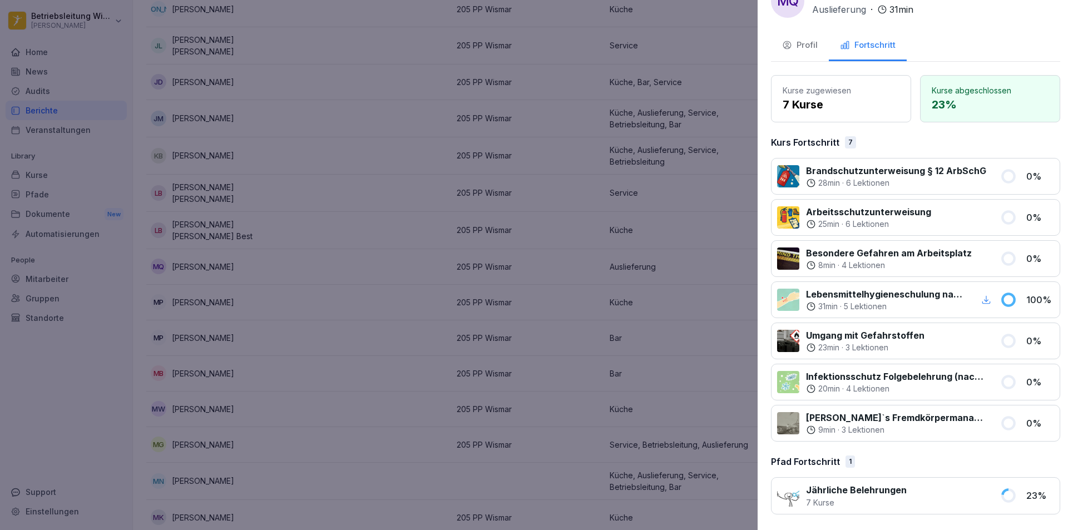 Image resolution: width=1068 pixels, height=530 pixels. What do you see at coordinates (805, 142) in the screenshot?
I see `p: Kurs Fortschritt` at bounding box center [805, 142].